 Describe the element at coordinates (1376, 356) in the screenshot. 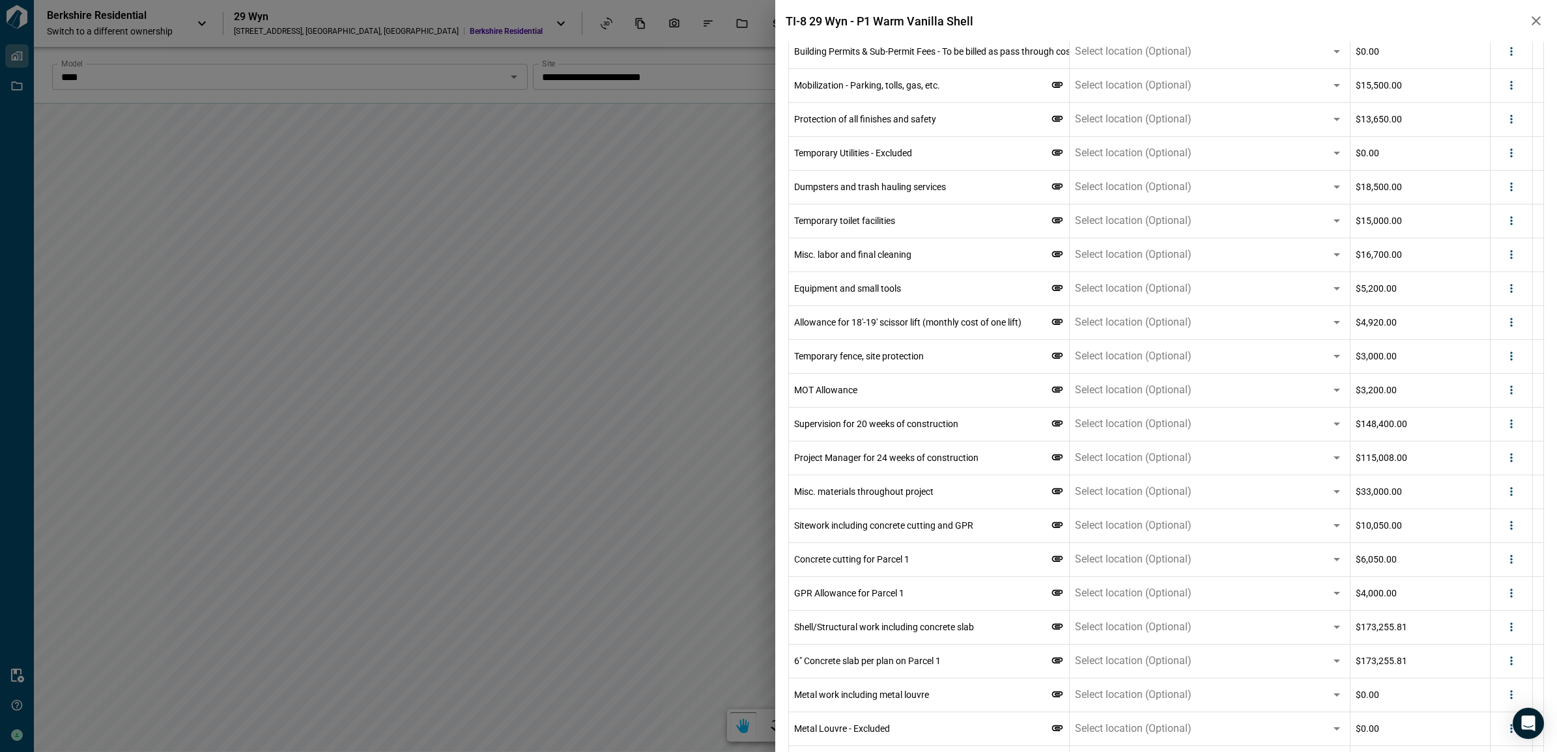

I see `span: $3,000.00` at that location.